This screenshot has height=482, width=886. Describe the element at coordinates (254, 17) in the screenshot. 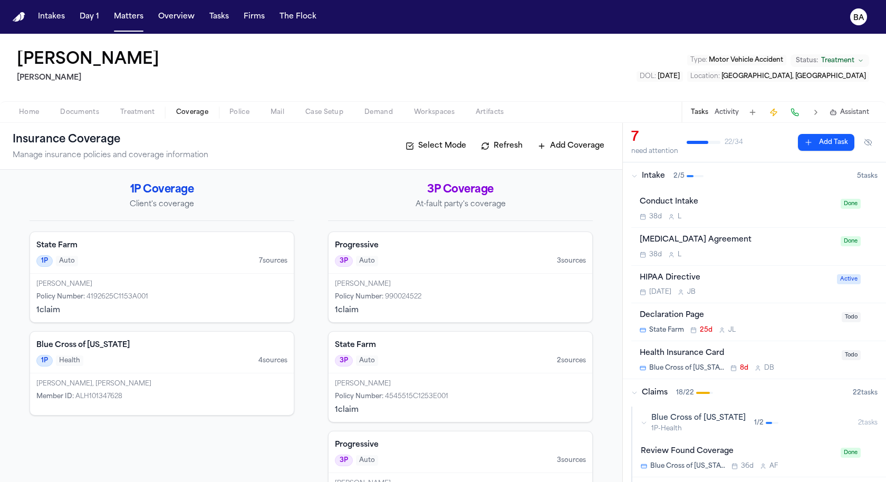

I see `a: Firms` at that location.